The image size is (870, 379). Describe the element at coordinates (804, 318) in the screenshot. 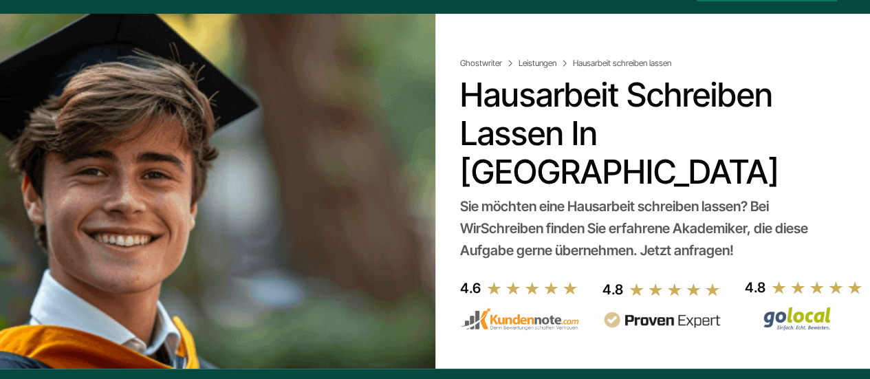

I see `img: Wirschreiben Bewertungen` at that location.